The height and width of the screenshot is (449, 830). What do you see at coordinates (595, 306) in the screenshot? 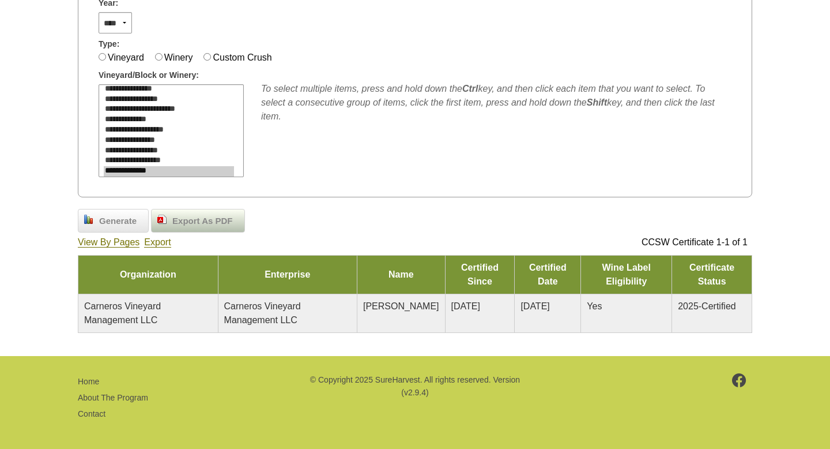
I see `span: Yes` at bounding box center [595, 306].